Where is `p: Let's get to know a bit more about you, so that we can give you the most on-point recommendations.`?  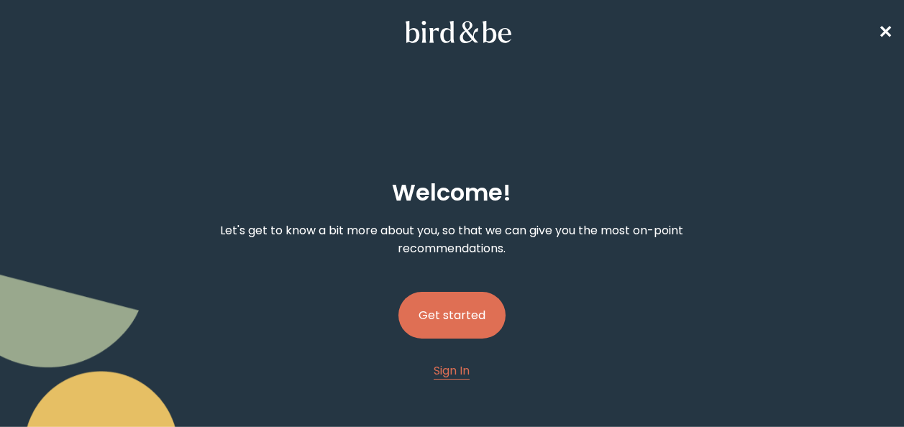
p: Let's get to know a bit more about you, so that we can give you the most on-point recommendations. is located at coordinates (451, 239).